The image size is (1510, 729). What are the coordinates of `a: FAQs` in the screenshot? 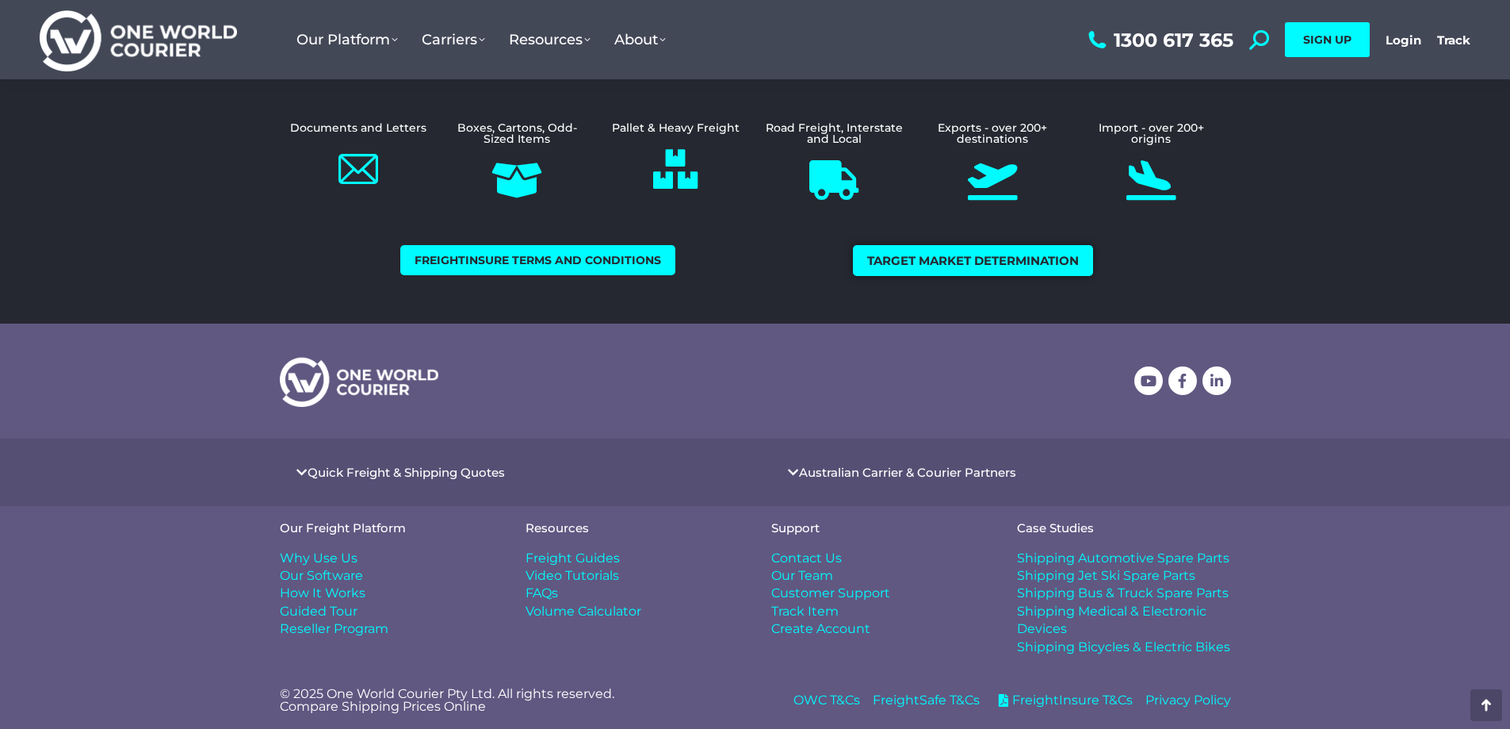 It's located at (633, 593).